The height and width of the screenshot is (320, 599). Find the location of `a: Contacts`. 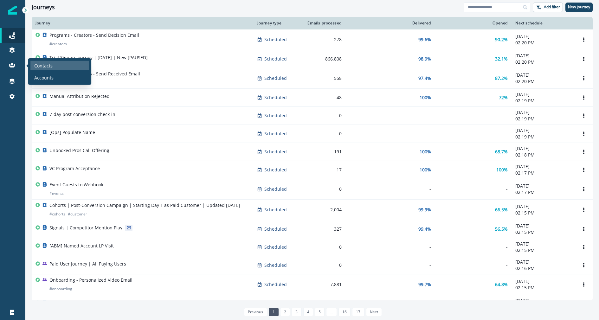

a: Contacts is located at coordinates (60, 66).